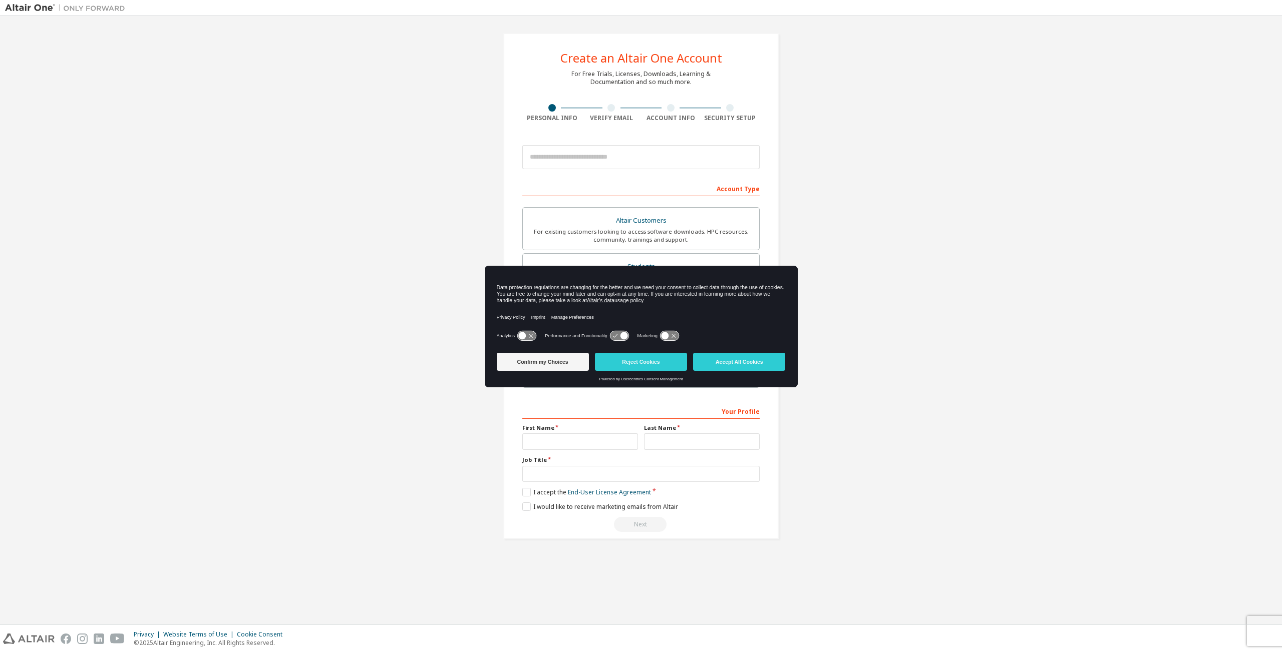 This screenshot has width=1282, height=653. What do you see at coordinates (29, 639) in the screenshot?
I see `img: altair_logo.svg` at bounding box center [29, 639].